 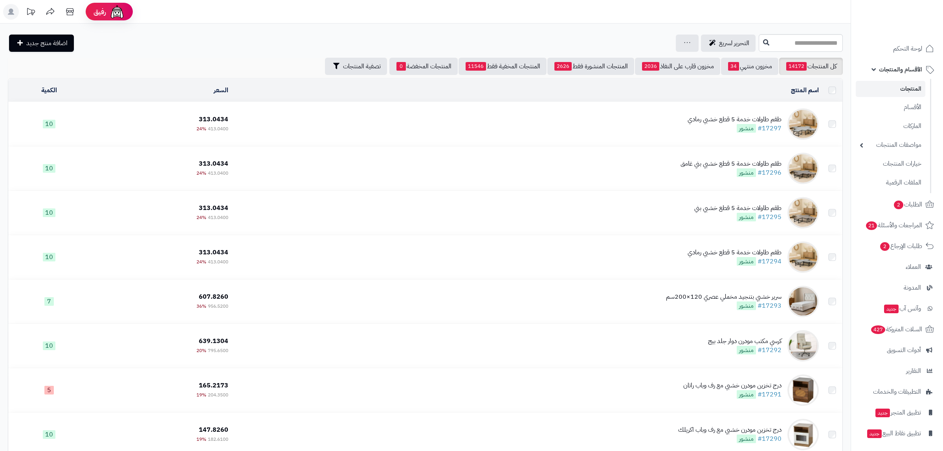 What do you see at coordinates (734, 119) in the screenshot?
I see `div: طقم طاولات خدمة 5 قطع خشبي رمادي` at bounding box center [734, 119].